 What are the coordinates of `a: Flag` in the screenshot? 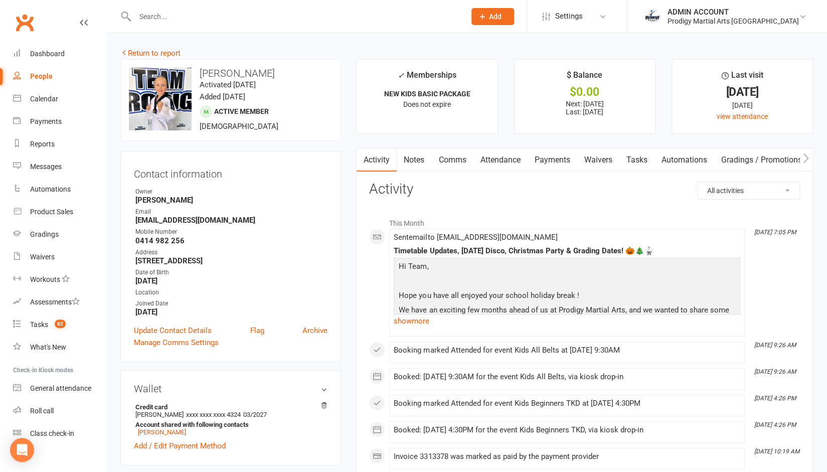 It's located at (257, 331).